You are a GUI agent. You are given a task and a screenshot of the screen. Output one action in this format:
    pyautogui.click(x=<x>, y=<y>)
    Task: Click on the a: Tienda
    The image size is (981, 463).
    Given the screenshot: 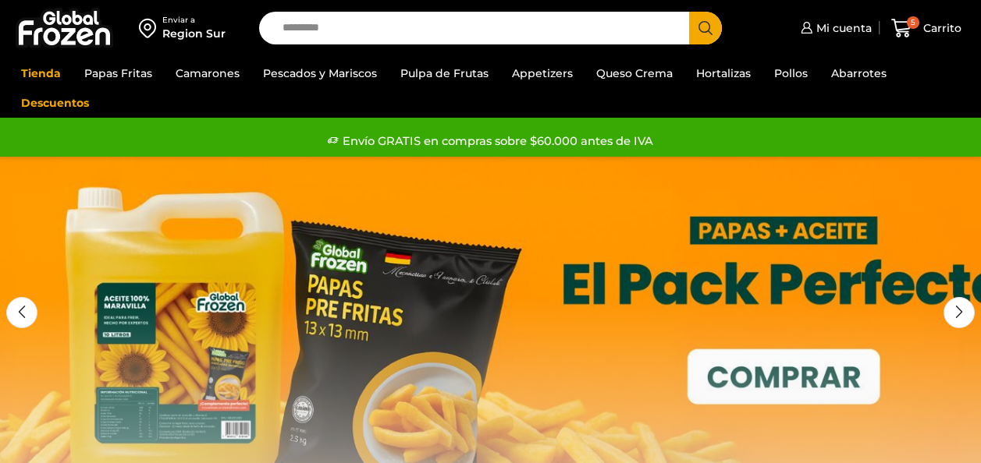 What is the action you would take?
    pyautogui.click(x=41, y=73)
    